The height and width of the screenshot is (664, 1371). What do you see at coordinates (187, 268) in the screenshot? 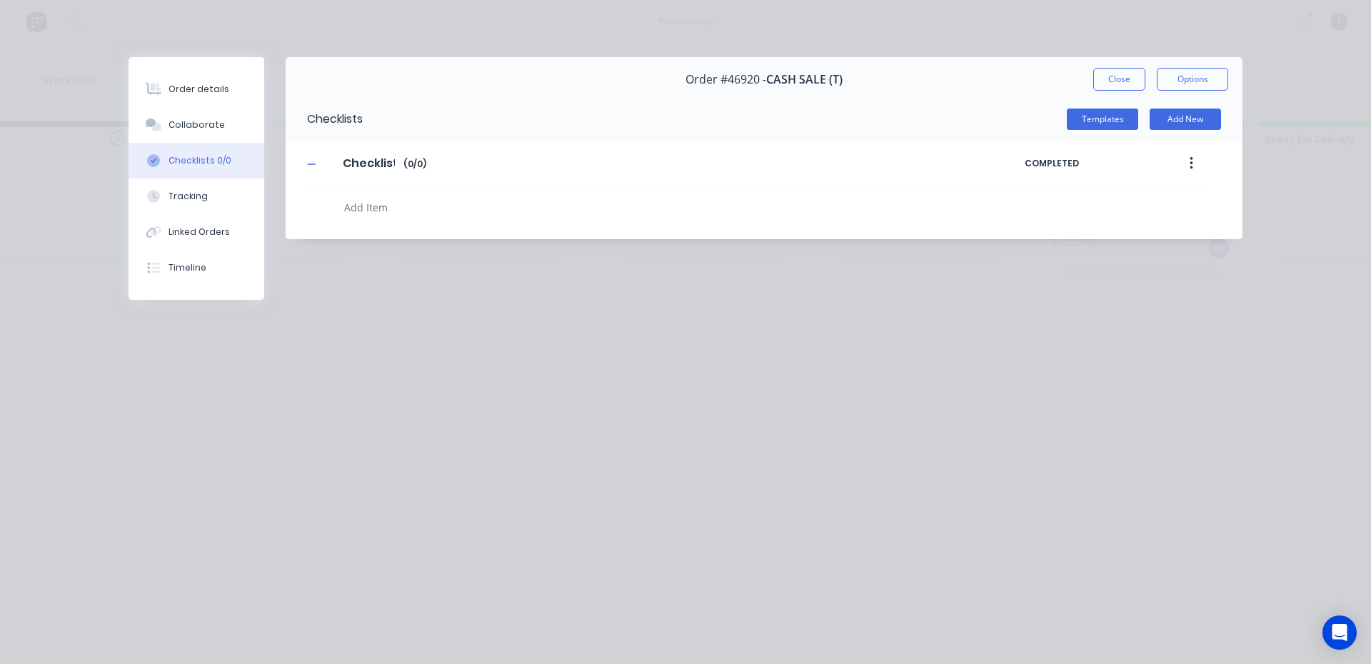
I see `div: Timeline` at bounding box center [187, 268].